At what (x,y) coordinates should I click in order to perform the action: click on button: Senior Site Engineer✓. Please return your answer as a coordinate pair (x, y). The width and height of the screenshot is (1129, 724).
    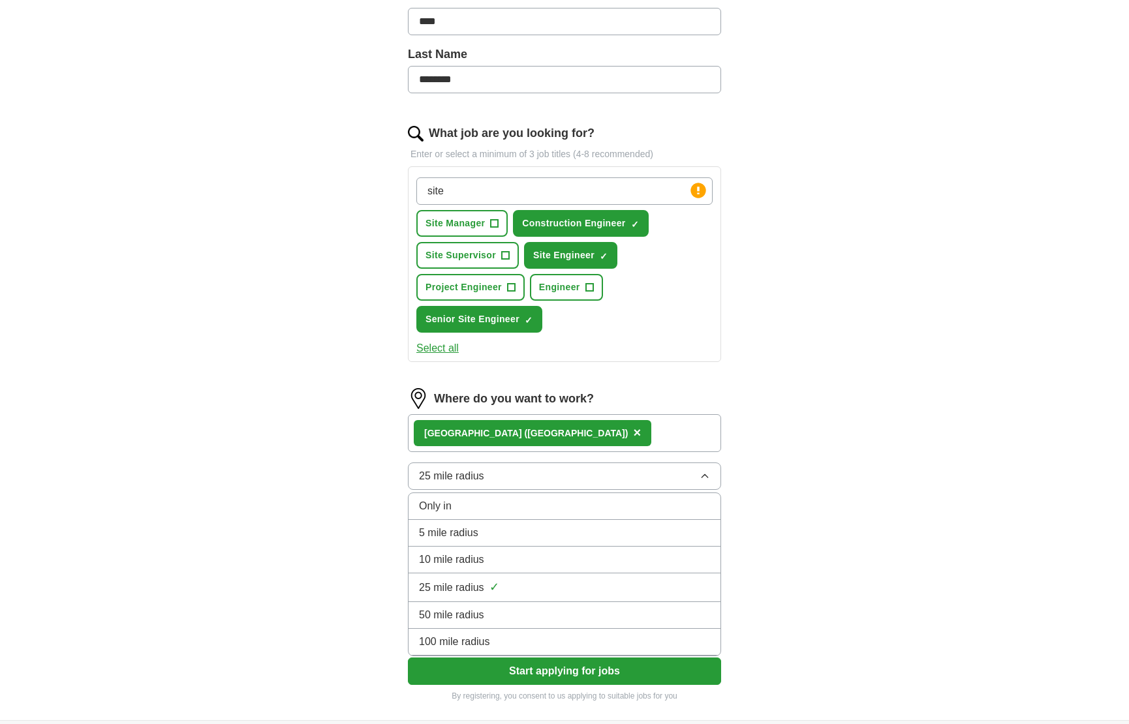
    Looking at the image, I should click on (479, 319).